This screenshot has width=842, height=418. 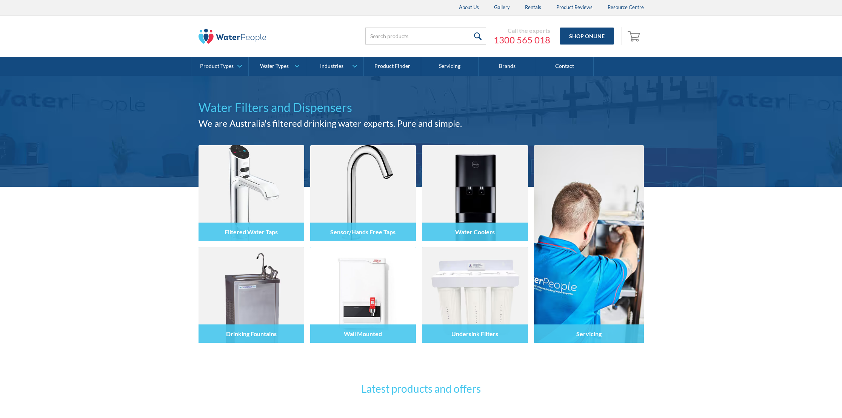 What do you see at coordinates (363, 295) in the screenshot?
I see `img: Wall Mounted` at bounding box center [363, 295].